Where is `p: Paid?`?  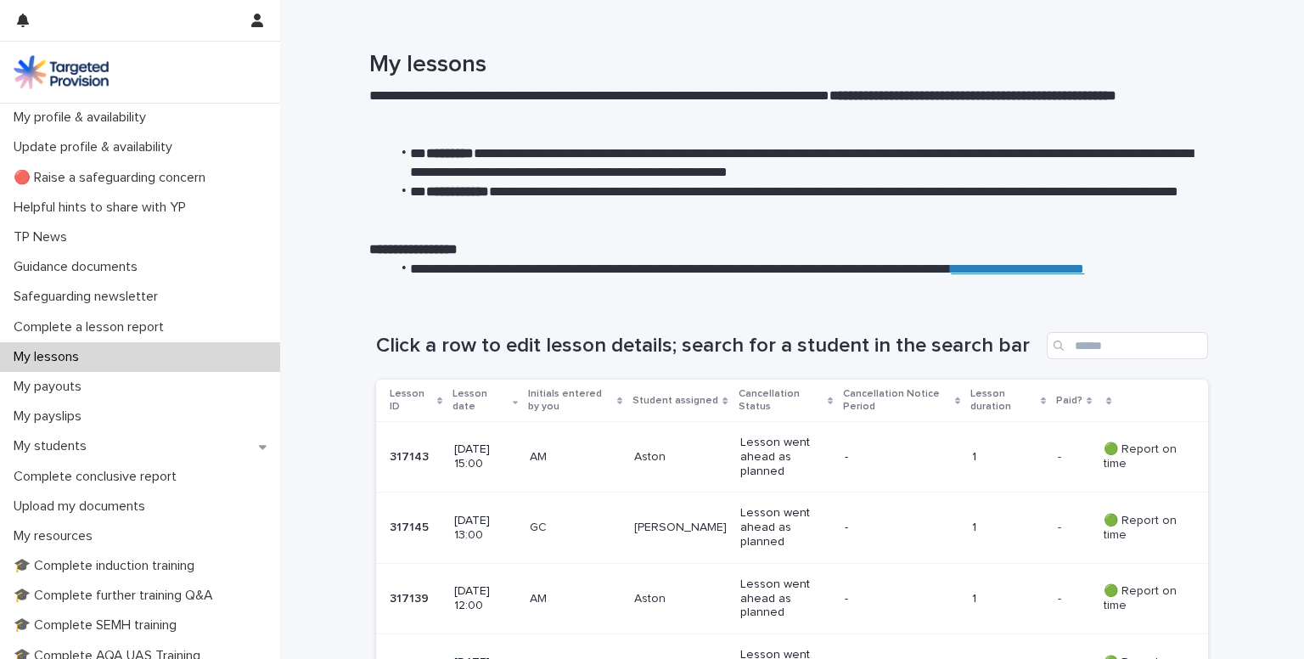 p: Paid? is located at coordinates (1069, 401).